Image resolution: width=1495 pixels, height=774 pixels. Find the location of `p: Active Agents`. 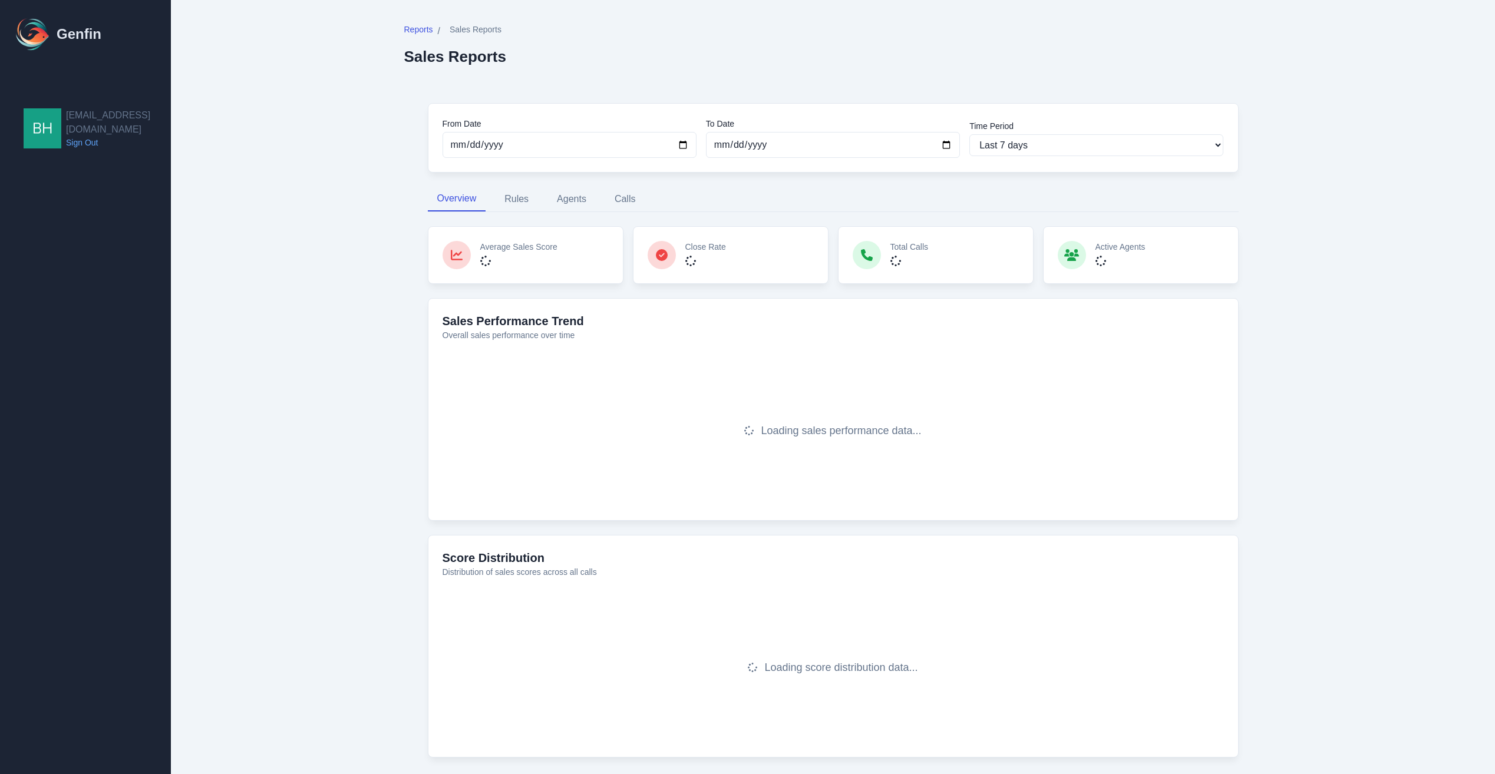

p: Active Agents is located at coordinates (1120, 247).